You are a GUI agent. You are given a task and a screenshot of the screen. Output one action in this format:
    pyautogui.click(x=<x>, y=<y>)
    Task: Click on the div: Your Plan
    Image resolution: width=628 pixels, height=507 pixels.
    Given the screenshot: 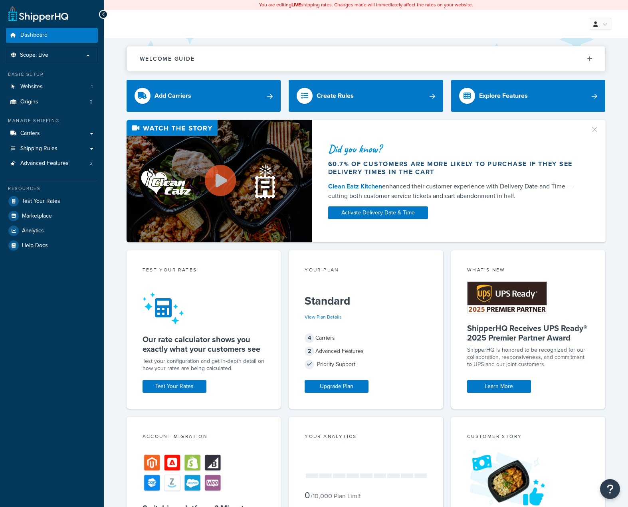 What is the action you would take?
    pyautogui.click(x=366, y=271)
    